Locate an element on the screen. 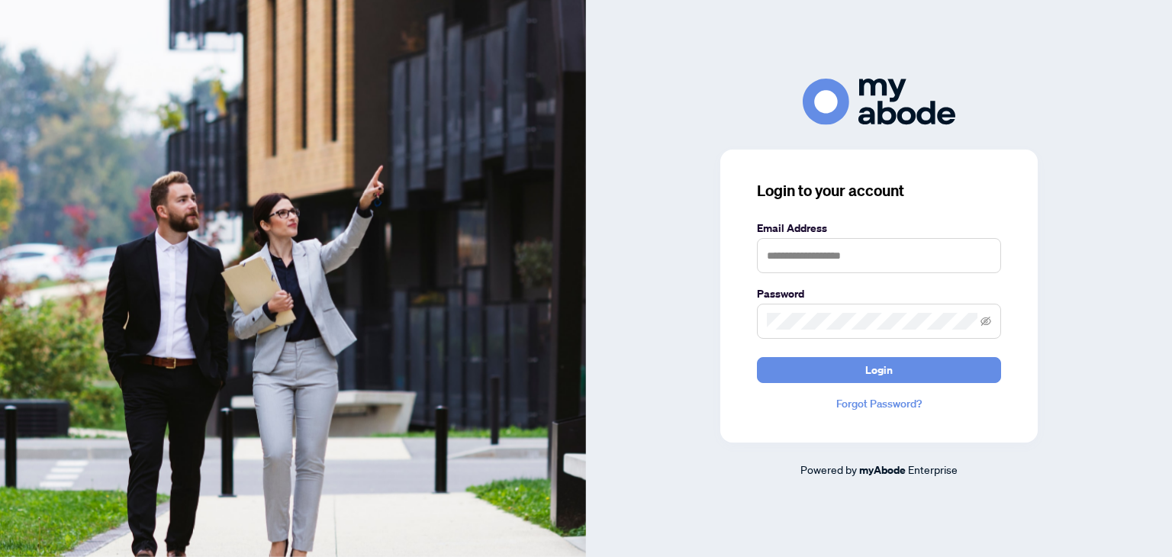  label: Email Address is located at coordinates (879, 228).